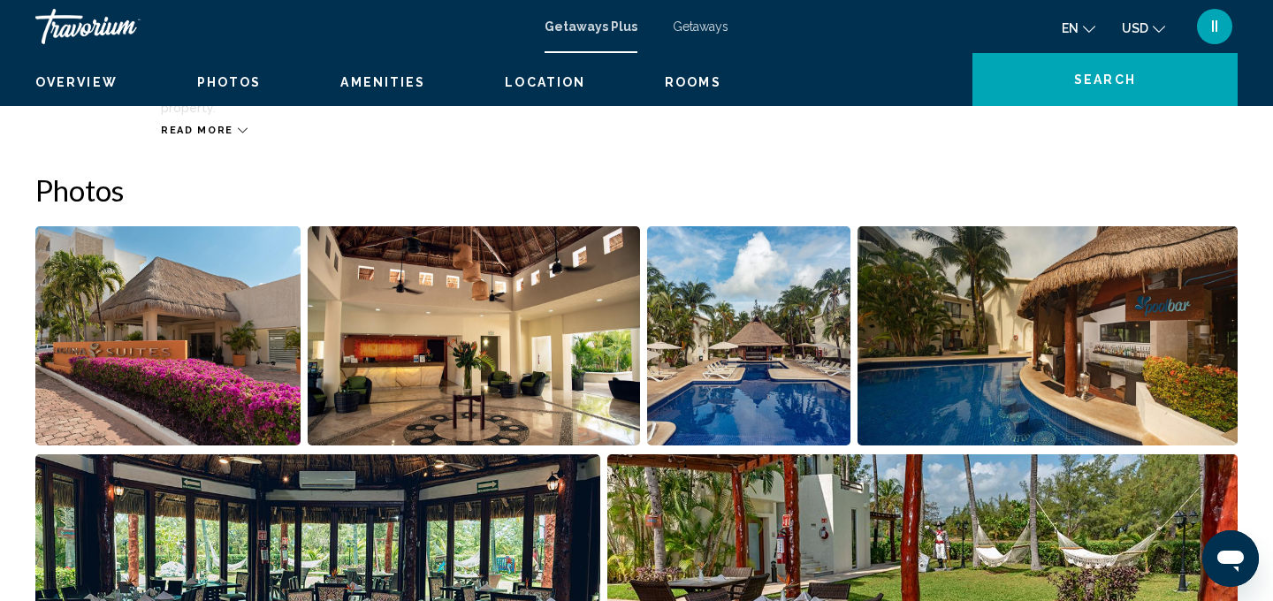 This screenshot has height=601, width=1273. What do you see at coordinates (76, 82) in the screenshot?
I see `span: Overview` at bounding box center [76, 82].